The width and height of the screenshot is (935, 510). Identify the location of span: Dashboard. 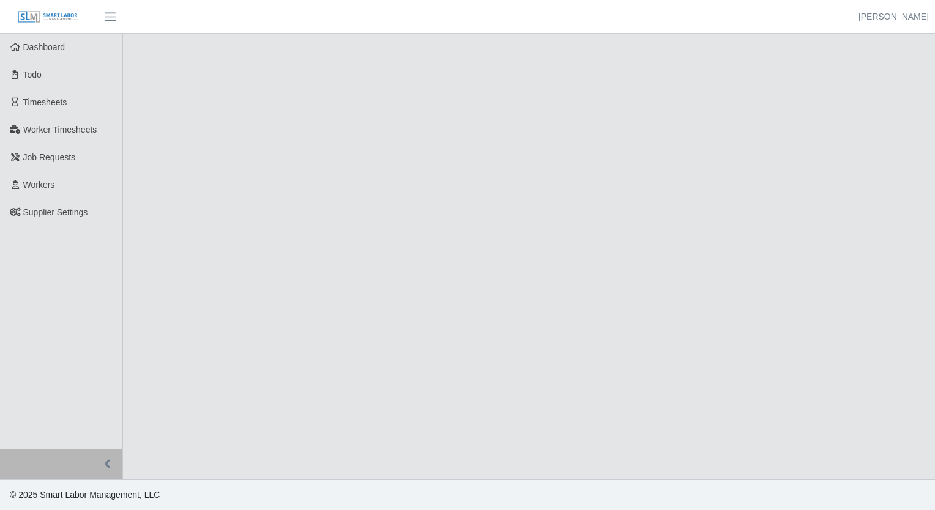
(44, 47).